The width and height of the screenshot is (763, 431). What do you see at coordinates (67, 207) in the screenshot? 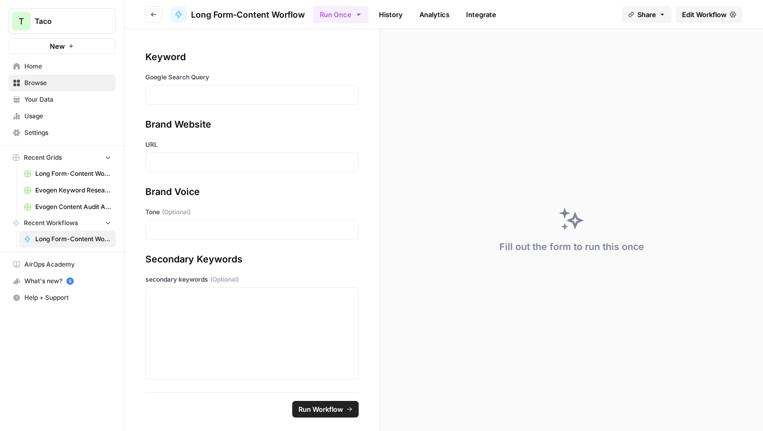
I see `a: Evogen Content Audit Agent Grid` at bounding box center [67, 207].